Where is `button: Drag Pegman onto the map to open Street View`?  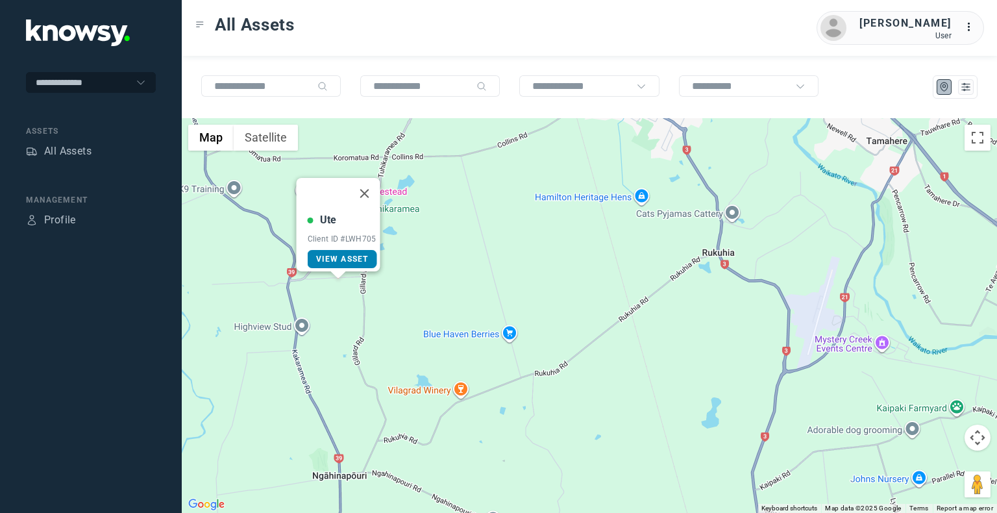
button: Drag Pegman onto the map to open Street View is located at coordinates (977, 484).